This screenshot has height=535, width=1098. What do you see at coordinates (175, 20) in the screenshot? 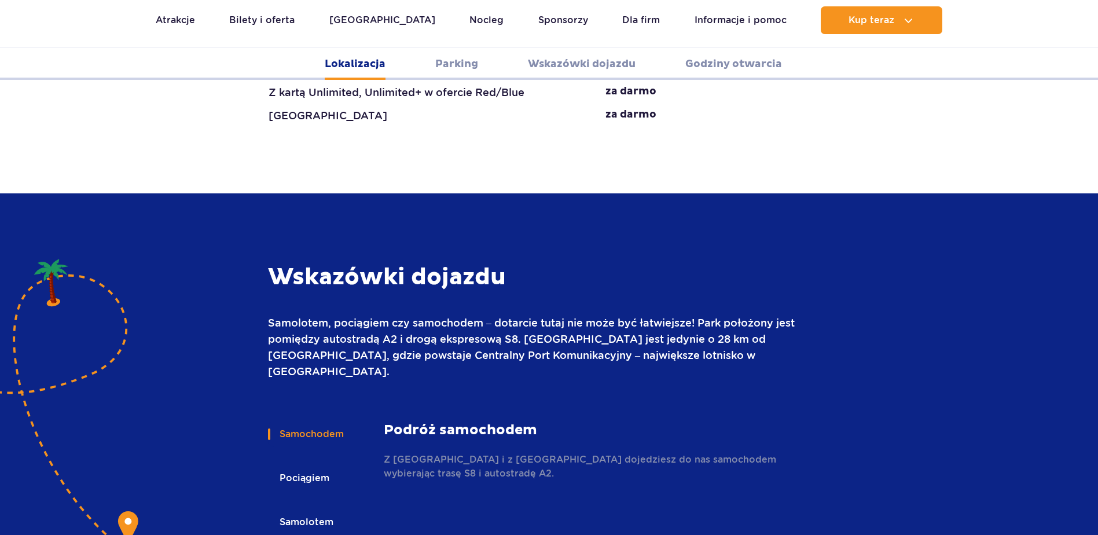
I see `a: Atrakcje` at bounding box center [175, 20].